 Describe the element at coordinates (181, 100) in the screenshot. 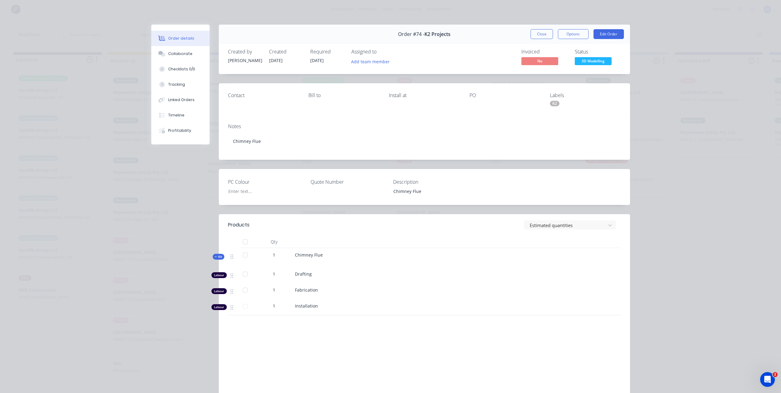

I see `button: Linked Orders` at that location.